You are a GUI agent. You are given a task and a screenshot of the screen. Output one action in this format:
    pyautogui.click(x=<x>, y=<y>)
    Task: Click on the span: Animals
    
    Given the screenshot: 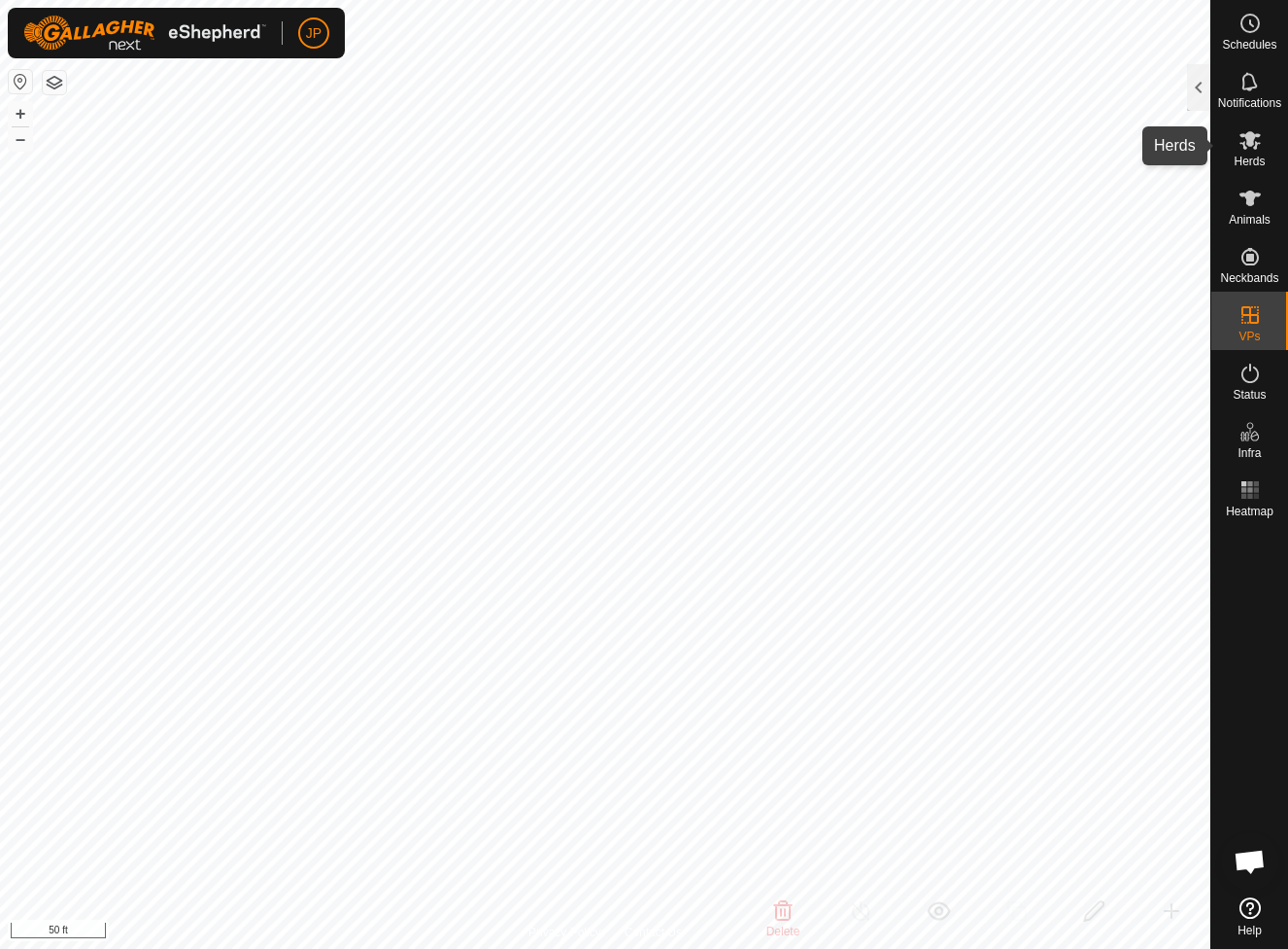 What is the action you would take?
    pyautogui.click(x=1250, y=220)
    